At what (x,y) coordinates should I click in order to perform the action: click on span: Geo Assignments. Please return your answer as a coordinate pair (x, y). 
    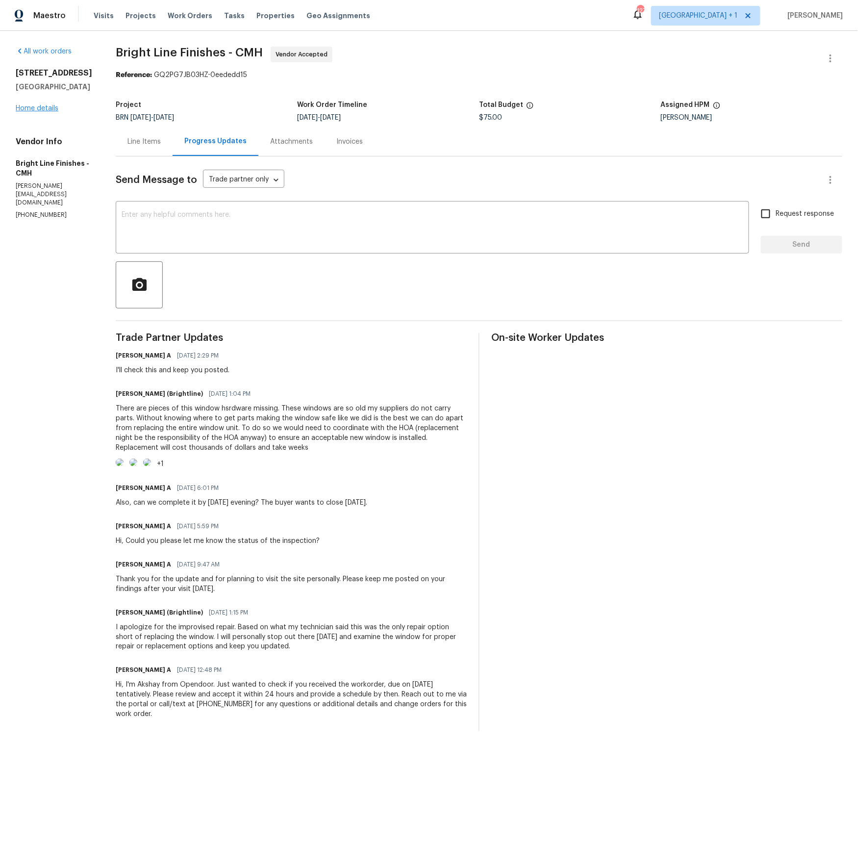
    Looking at the image, I should click on (338, 16).